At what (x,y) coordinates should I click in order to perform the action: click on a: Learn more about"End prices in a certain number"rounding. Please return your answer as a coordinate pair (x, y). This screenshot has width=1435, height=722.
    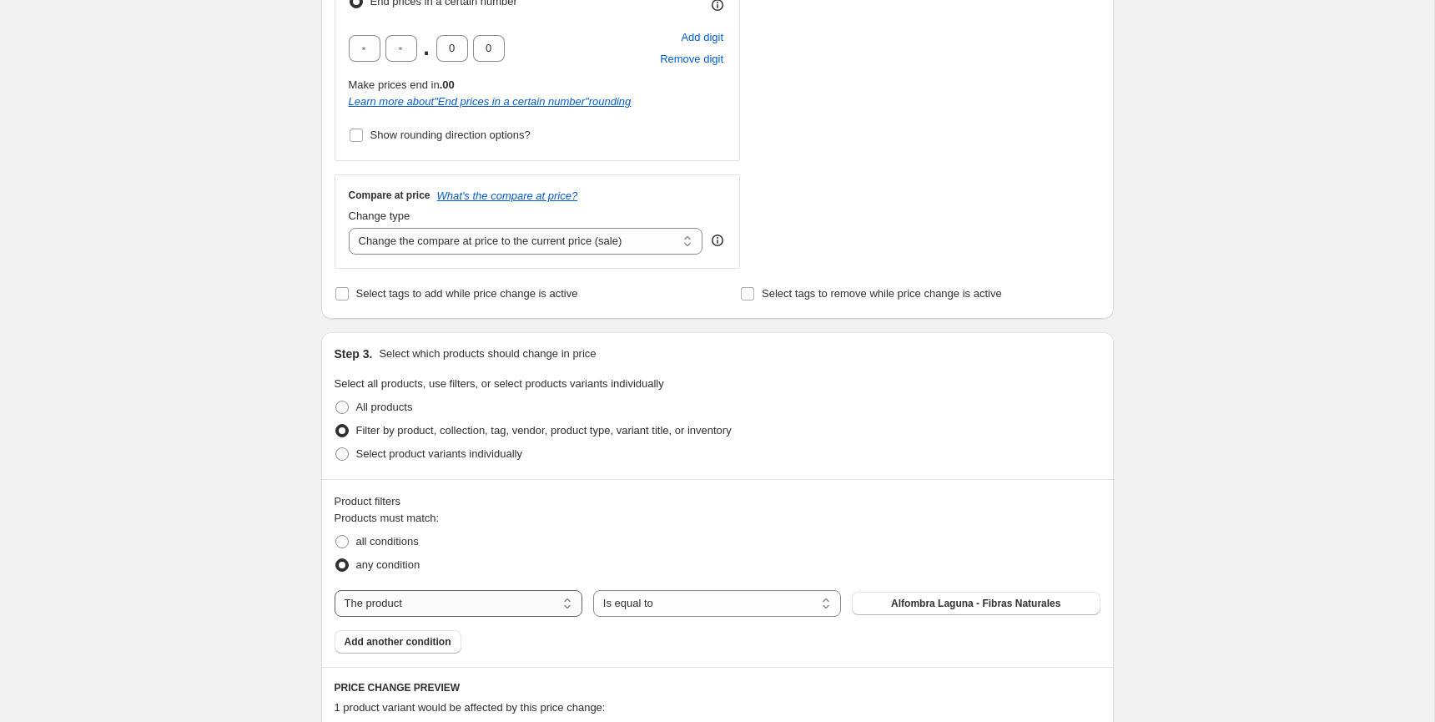
    Looking at the image, I should click on (490, 101).